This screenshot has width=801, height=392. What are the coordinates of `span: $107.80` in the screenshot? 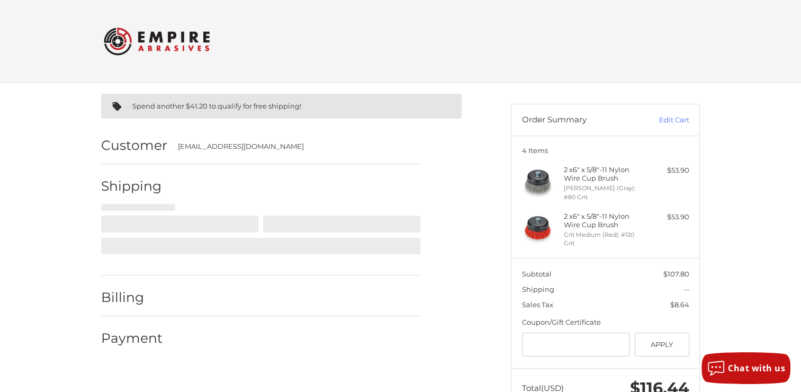 It's located at (676, 274).